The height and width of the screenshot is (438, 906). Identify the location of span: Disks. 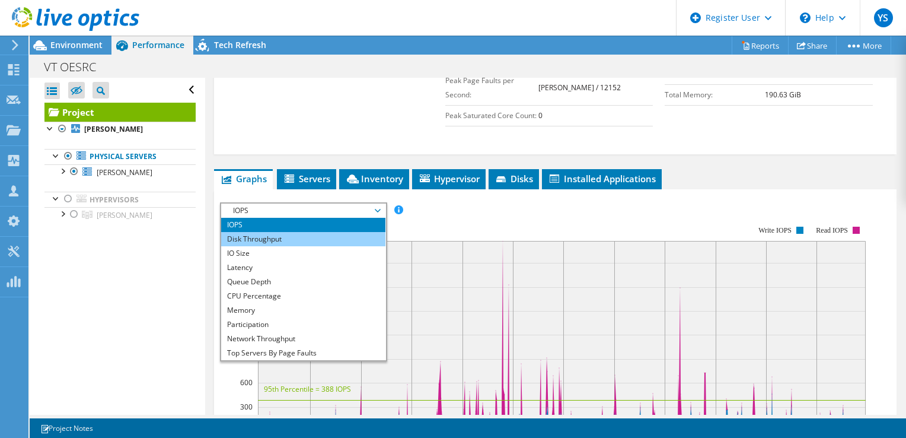
(513, 178).